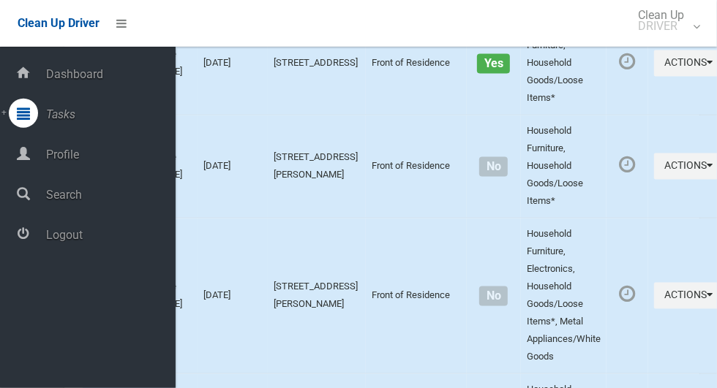  I want to click on h4: Oversized, so click(494, 64).